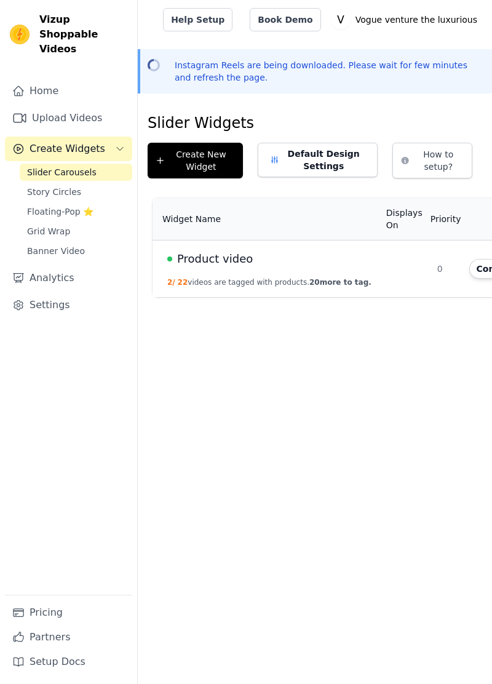  I want to click on td: 0, so click(446, 269).